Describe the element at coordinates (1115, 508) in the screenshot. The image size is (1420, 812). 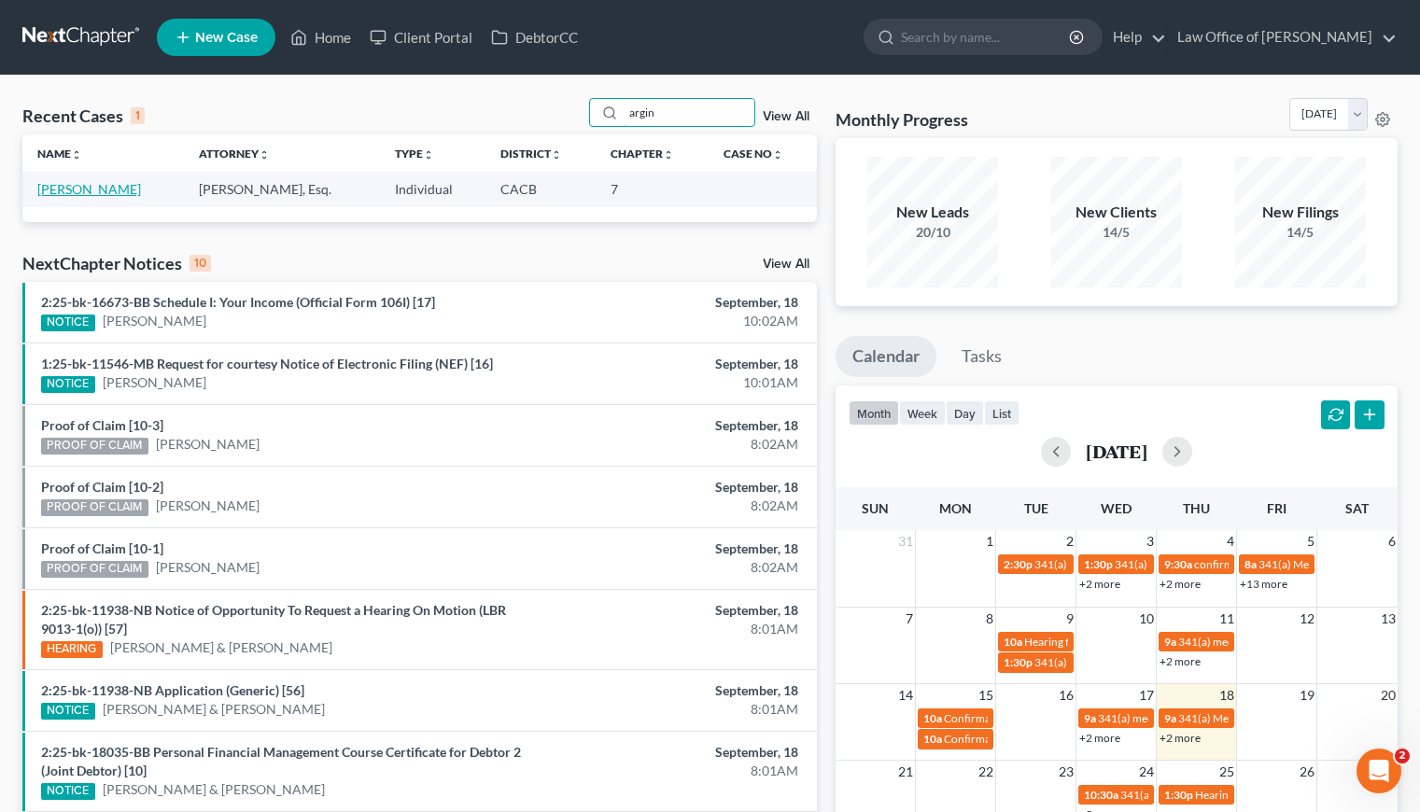
I see `span: Wed` at that location.